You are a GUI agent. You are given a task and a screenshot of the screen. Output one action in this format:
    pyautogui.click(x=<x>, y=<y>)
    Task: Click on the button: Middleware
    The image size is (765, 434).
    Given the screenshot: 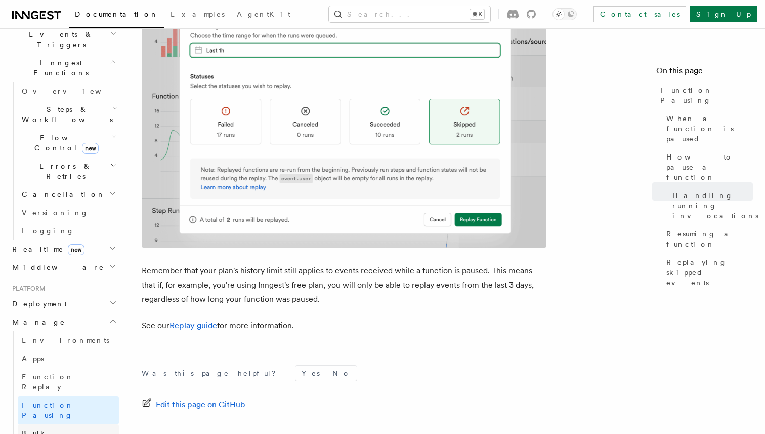 What is the action you would take?
    pyautogui.click(x=63, y=267)
    